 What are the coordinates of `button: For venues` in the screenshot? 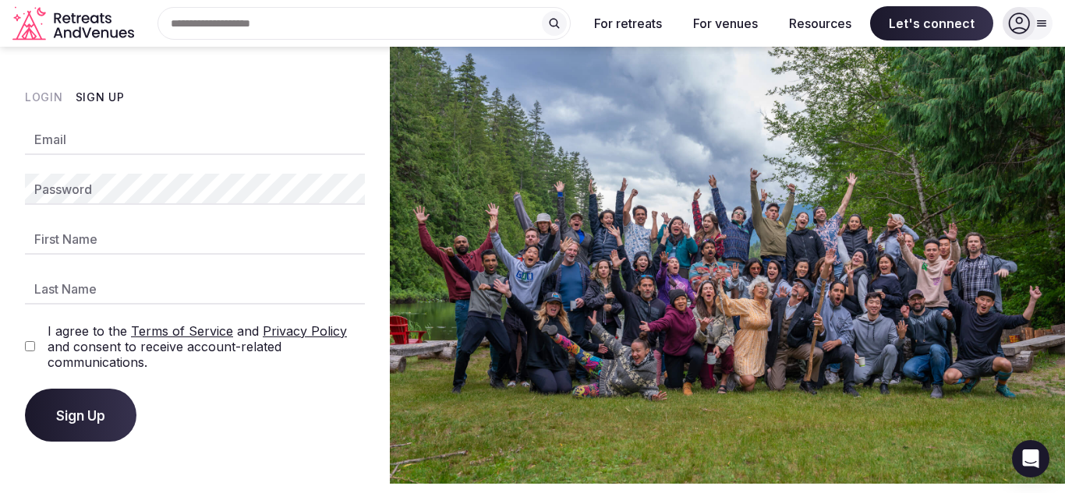 It's located at (725, 23).